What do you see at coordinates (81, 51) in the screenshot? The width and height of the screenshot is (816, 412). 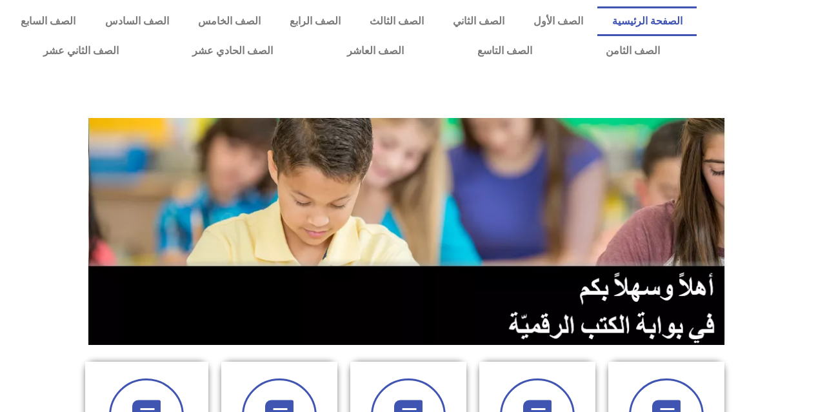 I see `a: الصف الثاني عشر` at bounding box center [81, 51].